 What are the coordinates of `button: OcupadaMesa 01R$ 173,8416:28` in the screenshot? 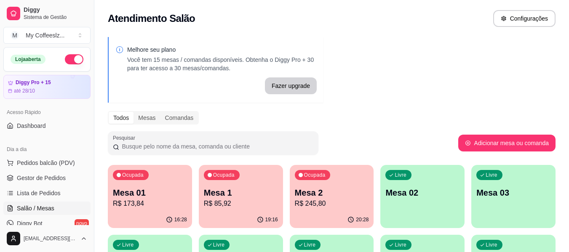 It's located at (150, 197).